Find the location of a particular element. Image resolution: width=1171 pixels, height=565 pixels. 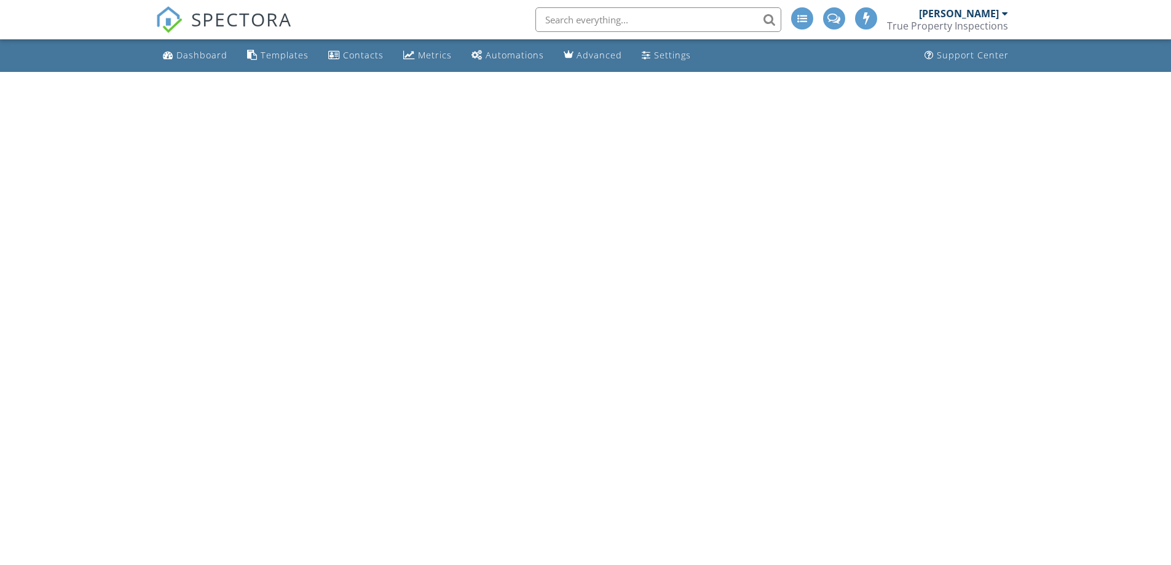

img: The Best Home Inspection Software - Spectora is located at coordinates (169, 20).